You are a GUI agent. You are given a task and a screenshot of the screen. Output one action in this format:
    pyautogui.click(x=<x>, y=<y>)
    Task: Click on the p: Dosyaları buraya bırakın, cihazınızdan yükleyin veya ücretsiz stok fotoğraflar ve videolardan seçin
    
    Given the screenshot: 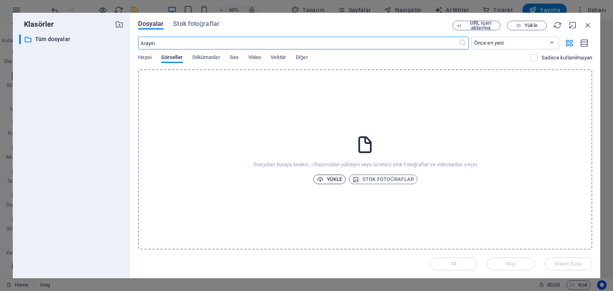 What is the action you would take?
    pyautogui.click(x=365, y=165)
    